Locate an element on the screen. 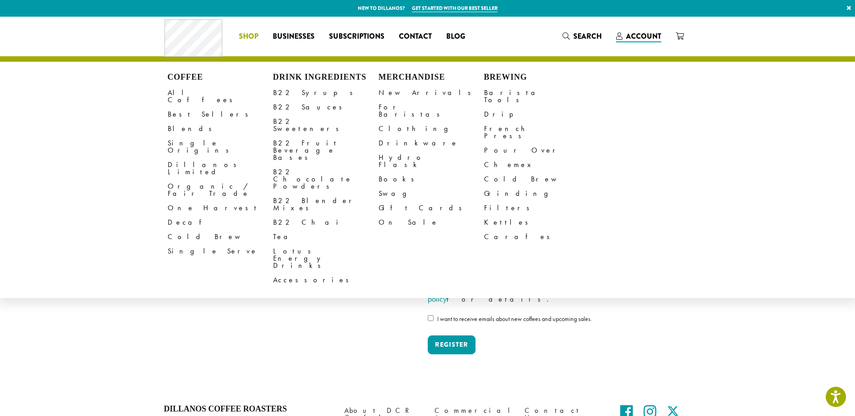  span: Contact is located at coordinates (415, 37).